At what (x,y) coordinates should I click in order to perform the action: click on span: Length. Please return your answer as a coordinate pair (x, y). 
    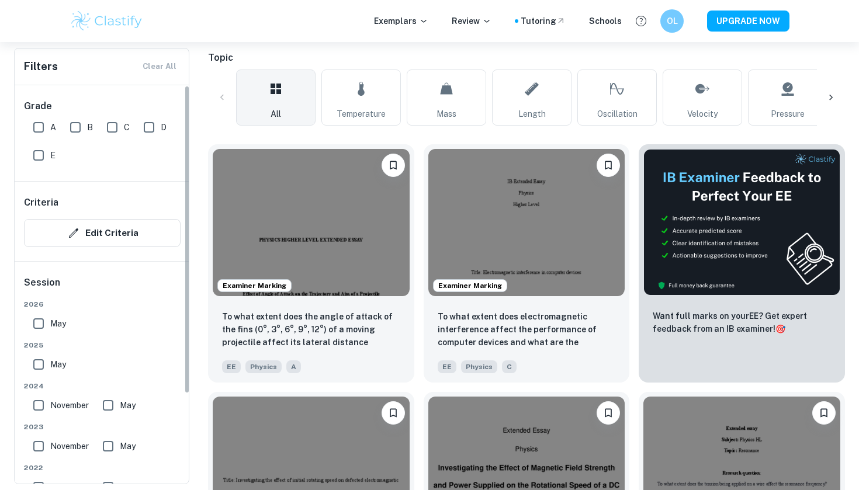
    Looking at the image, I should click on (532, 114).